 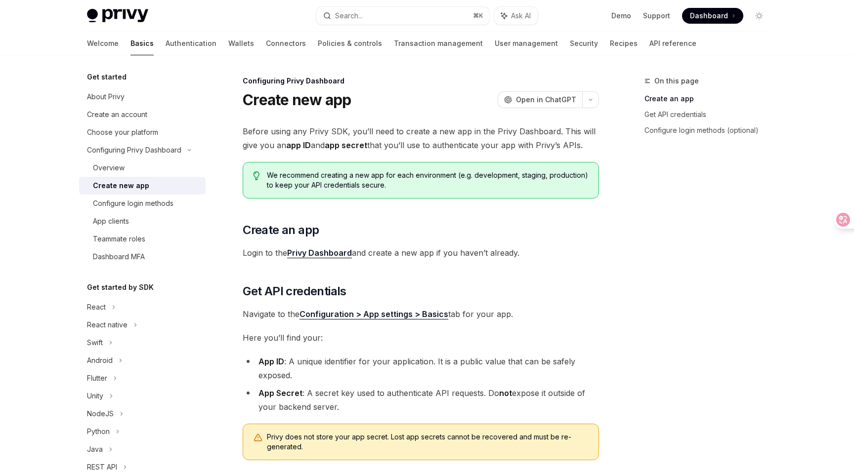 What do you see at coordinates (280, 393) in the screenshot?
I see `strong: App Secret` at bounding box center [280, 393].